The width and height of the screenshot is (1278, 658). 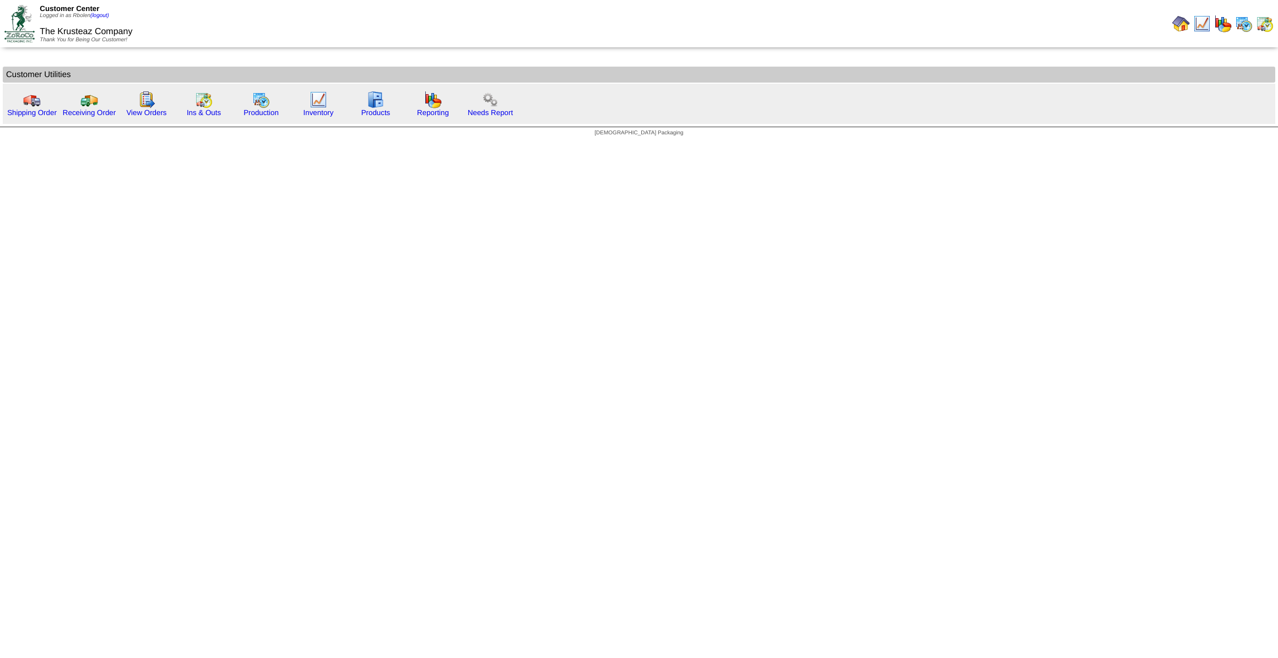 What do you see at coordinates (146, 112) in the screenshot?
I see `a: View Orders` at bounding box center [146, 112].